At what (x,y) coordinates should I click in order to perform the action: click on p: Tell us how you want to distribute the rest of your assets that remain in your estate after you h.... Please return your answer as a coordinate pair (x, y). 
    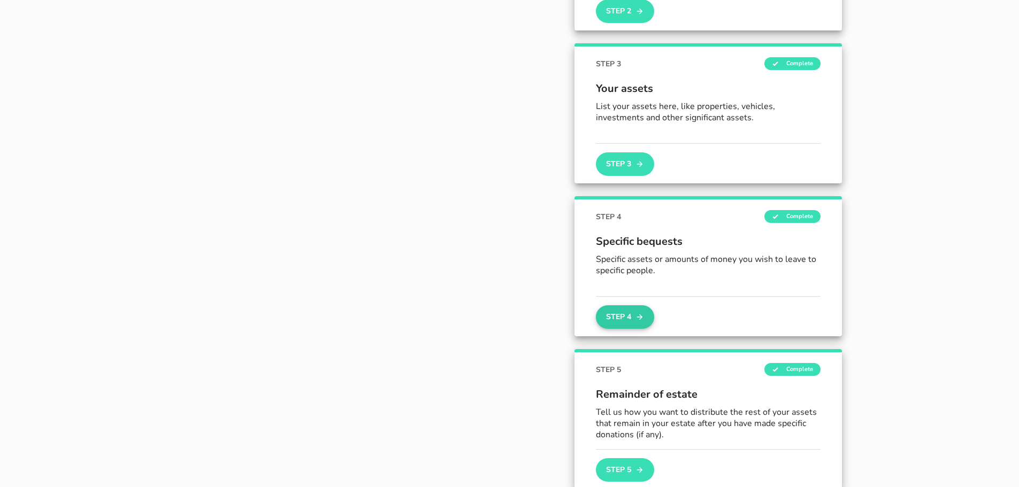
    Looking at the image, I should click on (708, 424).